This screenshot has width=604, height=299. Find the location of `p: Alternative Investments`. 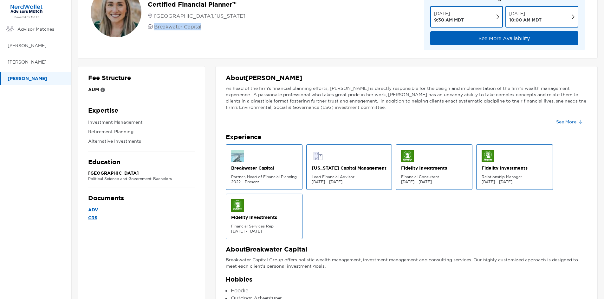

p: Alternative Investments is located at coordinates (141, 141).